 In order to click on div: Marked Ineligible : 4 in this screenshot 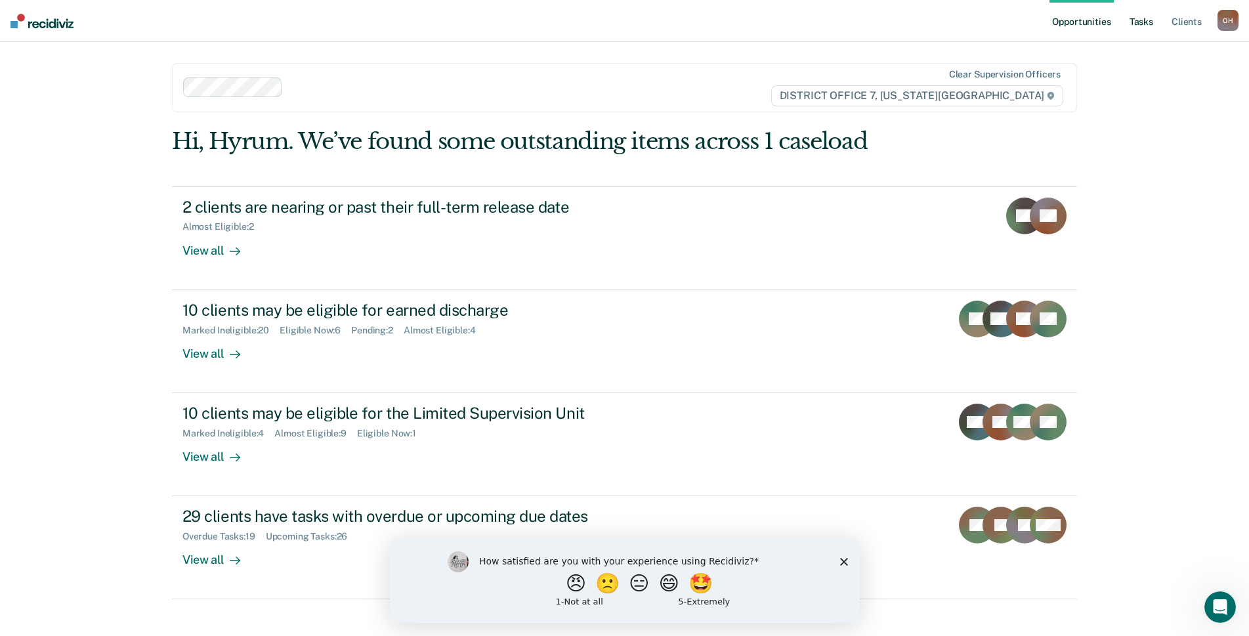, I will do `click(228, 433)`.